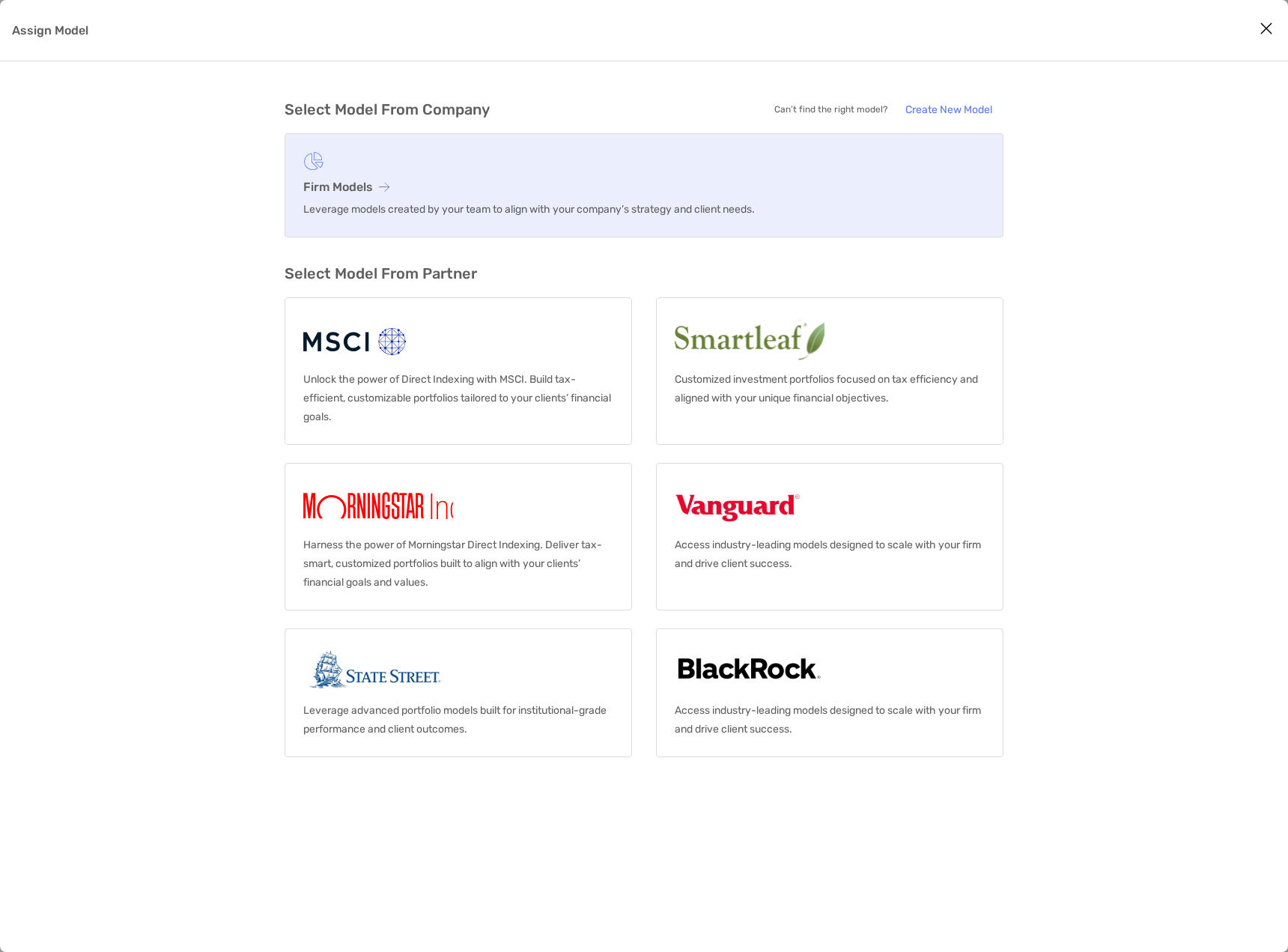 The image size is (1288, 952). What do you see at coordinates (830, 109) in the screenshot?
I see `p: Can’t find the right model?` at bounding box center [830, 109].